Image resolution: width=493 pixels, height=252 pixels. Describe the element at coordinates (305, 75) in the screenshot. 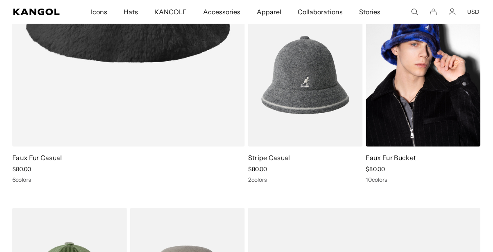

I see `img: Stripe Casual` at that location.